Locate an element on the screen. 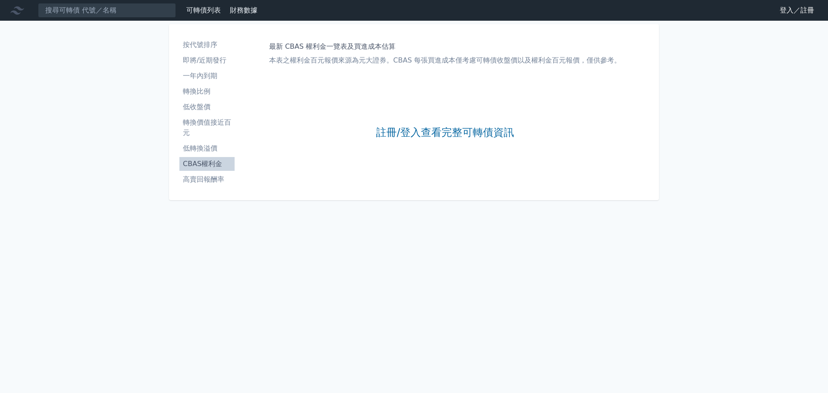 The width and height of the screenshot is (828, 393). a: 按代號排序 is located at coordinates (207, 45).